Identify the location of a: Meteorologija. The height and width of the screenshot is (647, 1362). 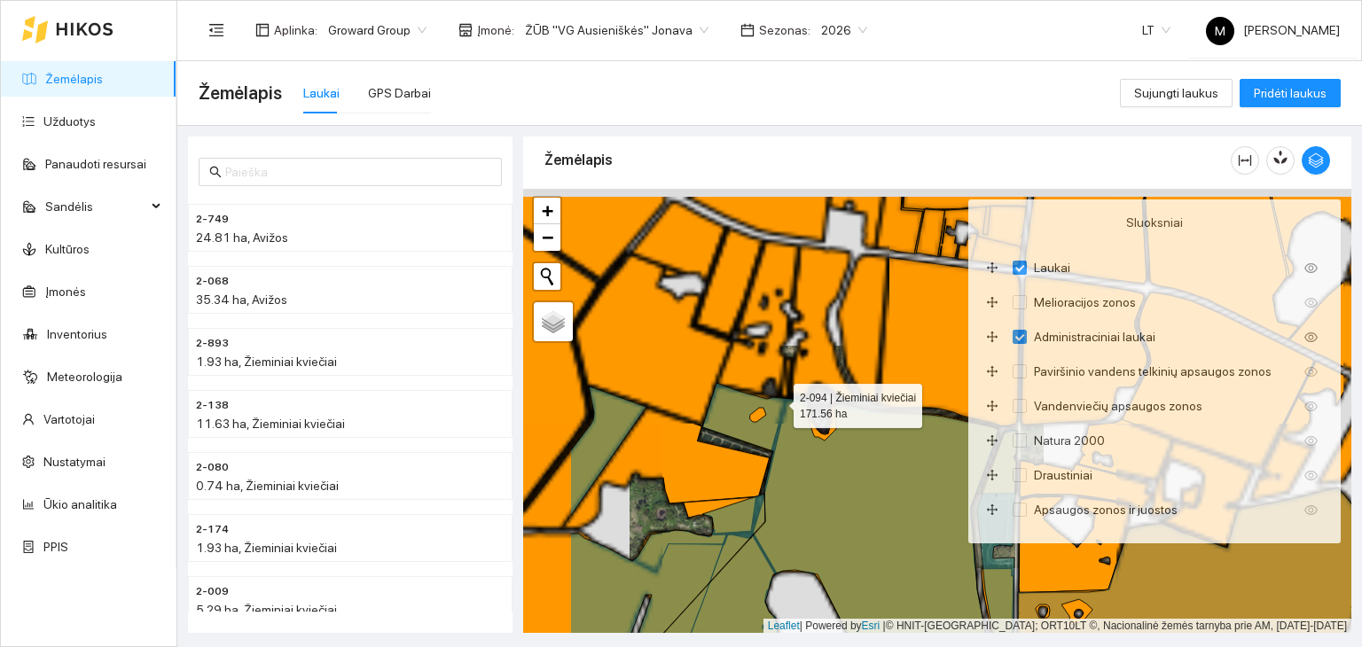
(84, 377).